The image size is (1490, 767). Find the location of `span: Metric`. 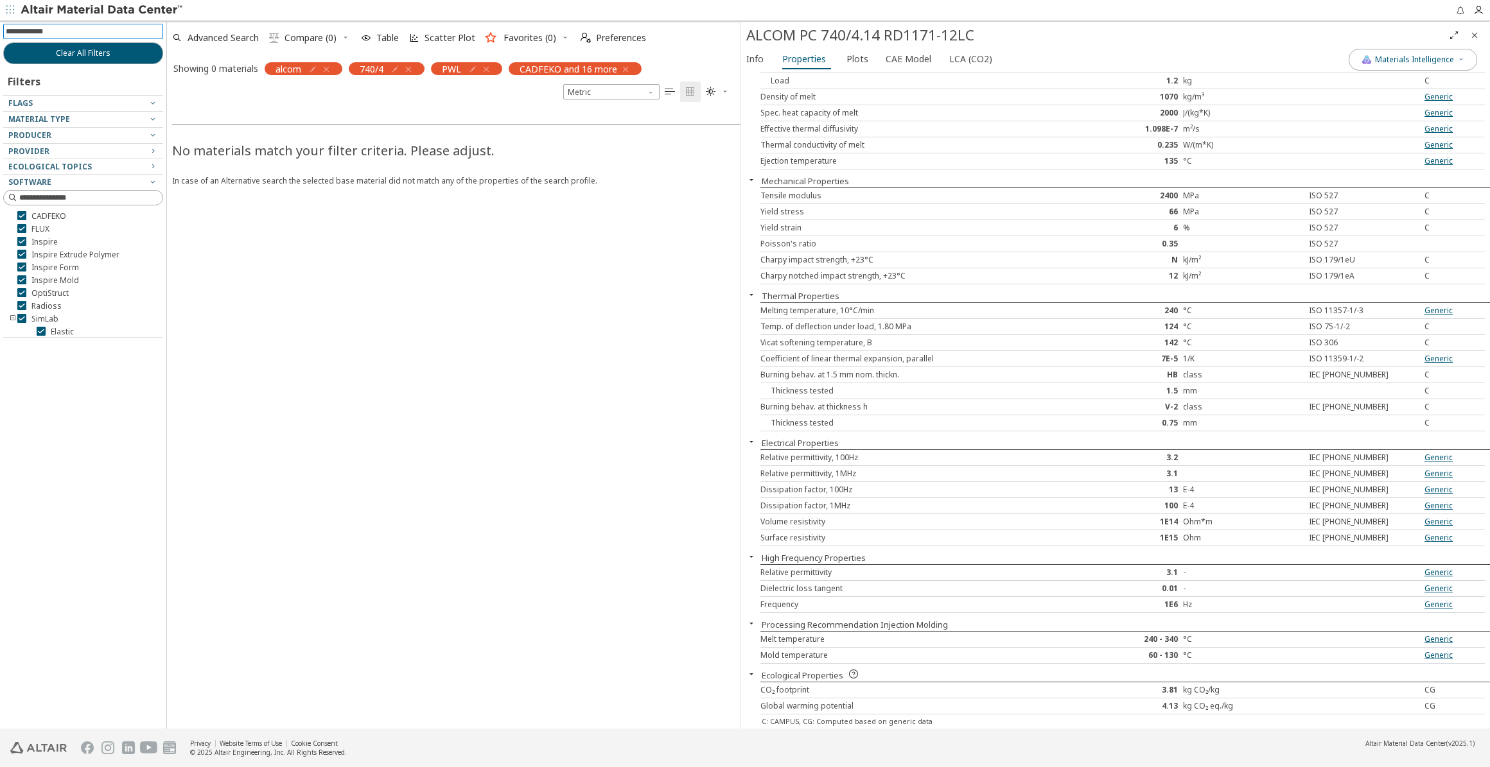

span: Metric is located at coordinates (611, 92).